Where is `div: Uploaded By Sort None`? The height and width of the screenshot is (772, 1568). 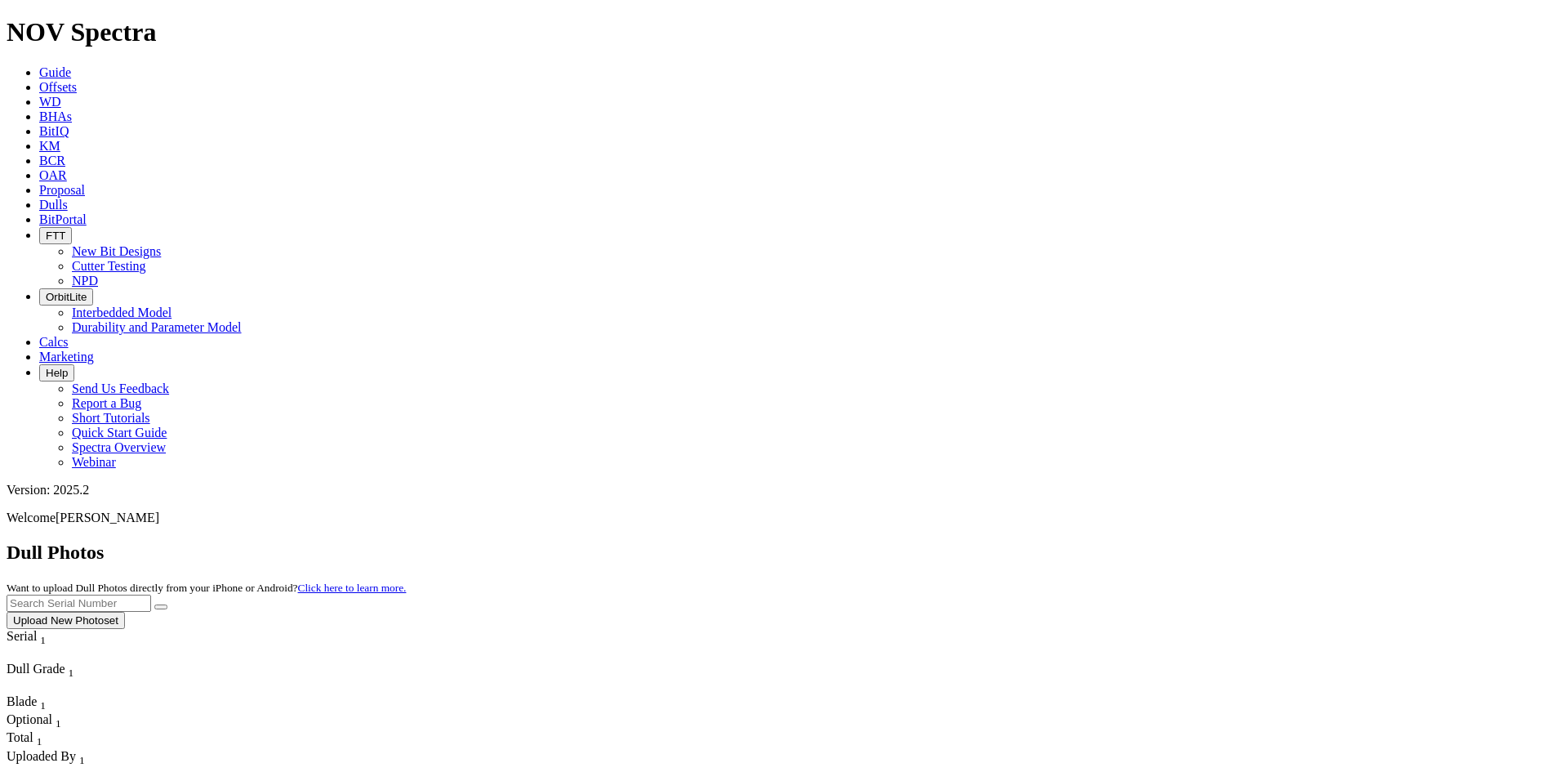
div: Uploaded By Sort None is located at coordinates (83, 758).